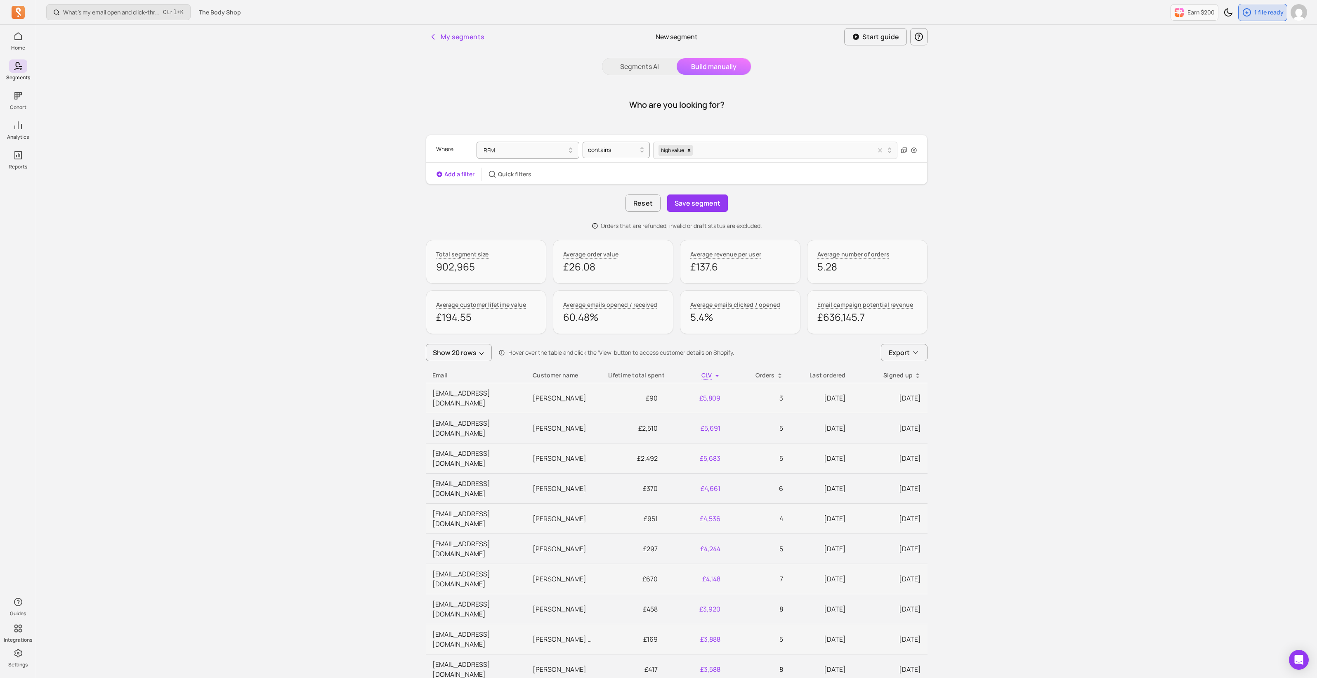 This screenshot has height=678, width=1317. Describe the element at coordinates (735, 305) in the screenshot. I see `p: Average emails clicked / opened` at that location.